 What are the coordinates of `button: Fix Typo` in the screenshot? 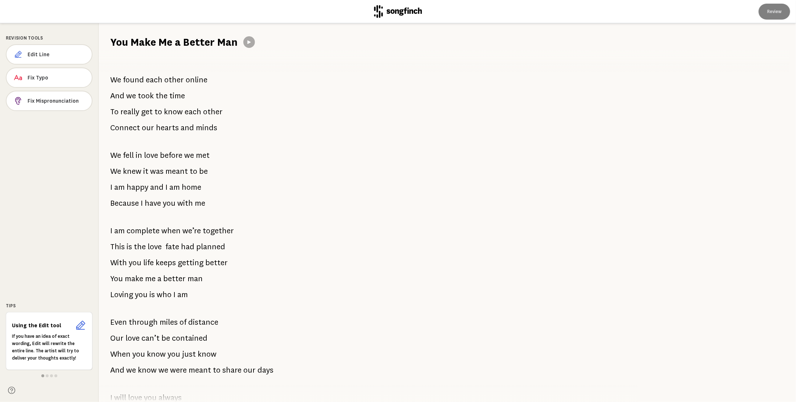 It's located at (49, 78).